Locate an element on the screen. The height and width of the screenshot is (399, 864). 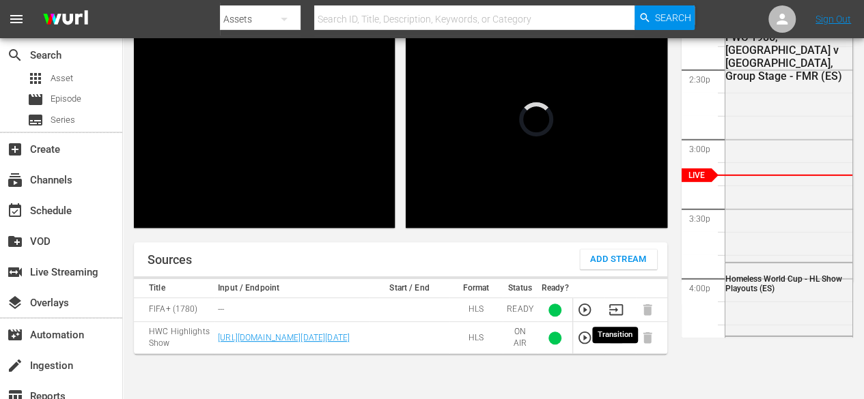
span: Automation is located at coordinates (15, 335).